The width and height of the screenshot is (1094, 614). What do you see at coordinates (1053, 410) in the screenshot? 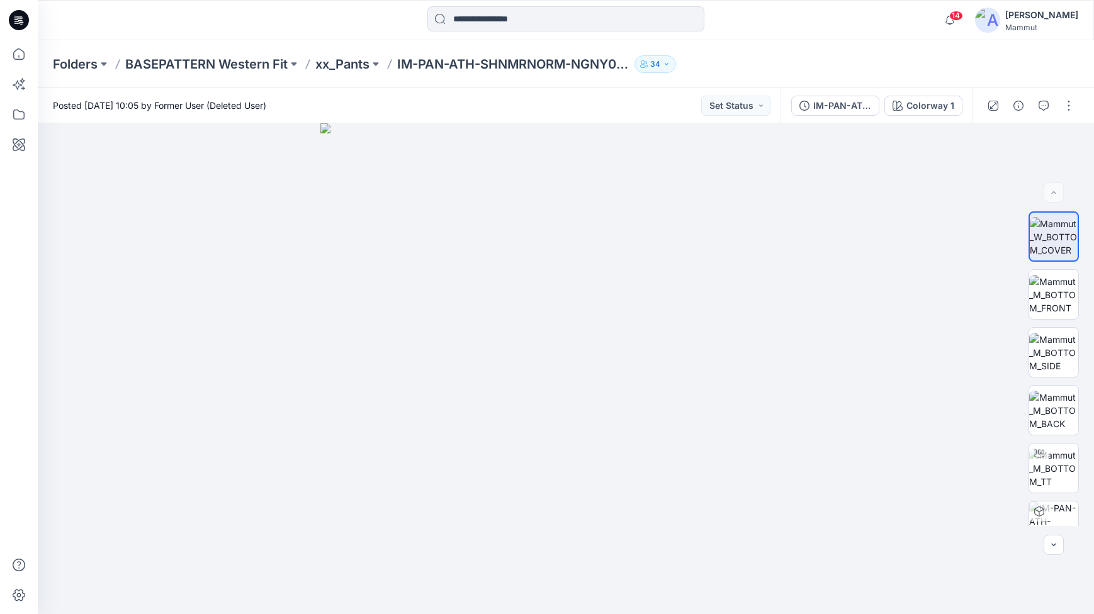
I see `img: Mammut_M_BOTTOM_BACK` at bounding box center [1053, 410].